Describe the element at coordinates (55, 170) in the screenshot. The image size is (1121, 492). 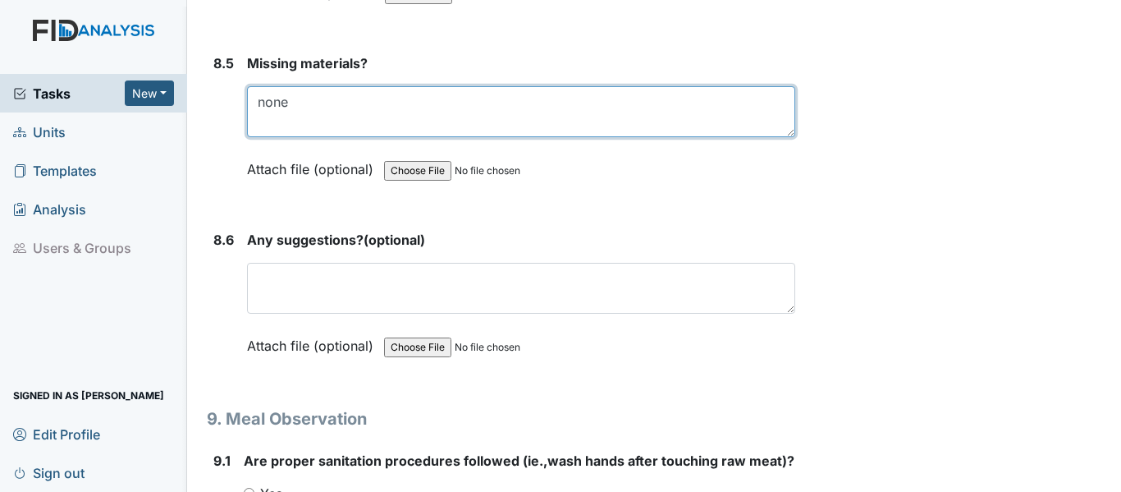
I see `span: Templates` at that location.